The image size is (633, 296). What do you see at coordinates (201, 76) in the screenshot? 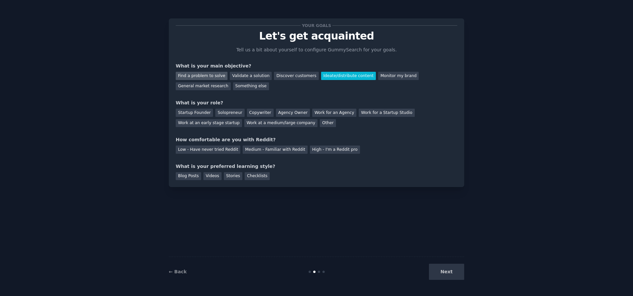
I see `div: Find a problem to solve` at bounding box center [201, 76].